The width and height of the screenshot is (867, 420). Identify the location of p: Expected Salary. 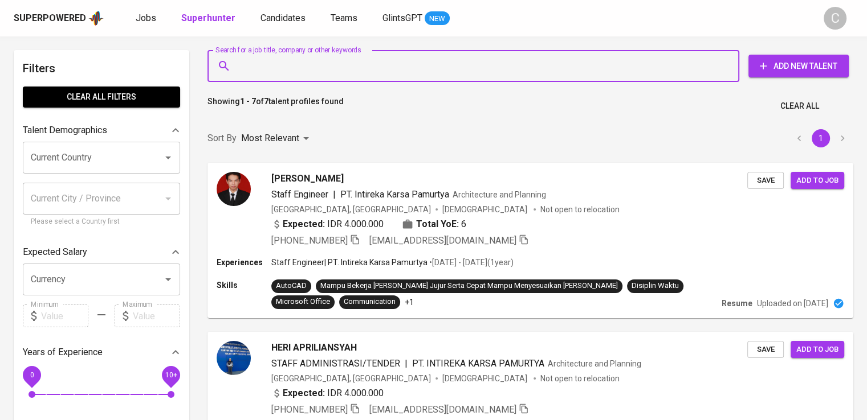
(55, 252).